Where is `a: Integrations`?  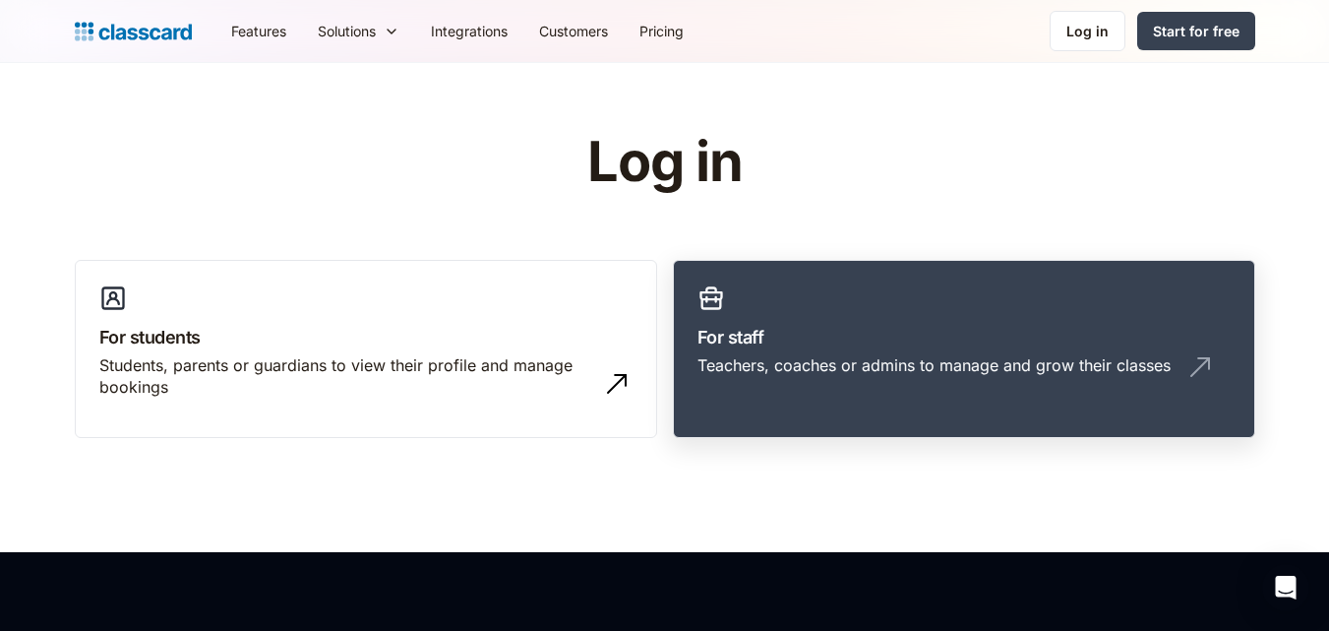 a: Integrations is located at coordinates (469, 30).